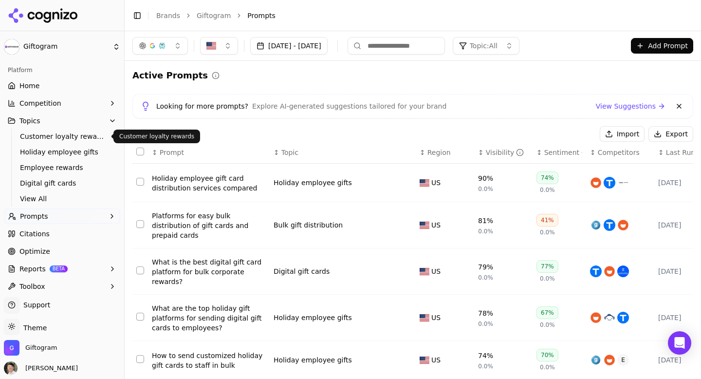 Image resolution: width=701 pixels, height=379 pixels. What do you see at coordinates (214, 16) in the screenshot?
I see `a: Giftogram` at bounding box center [214, 16].